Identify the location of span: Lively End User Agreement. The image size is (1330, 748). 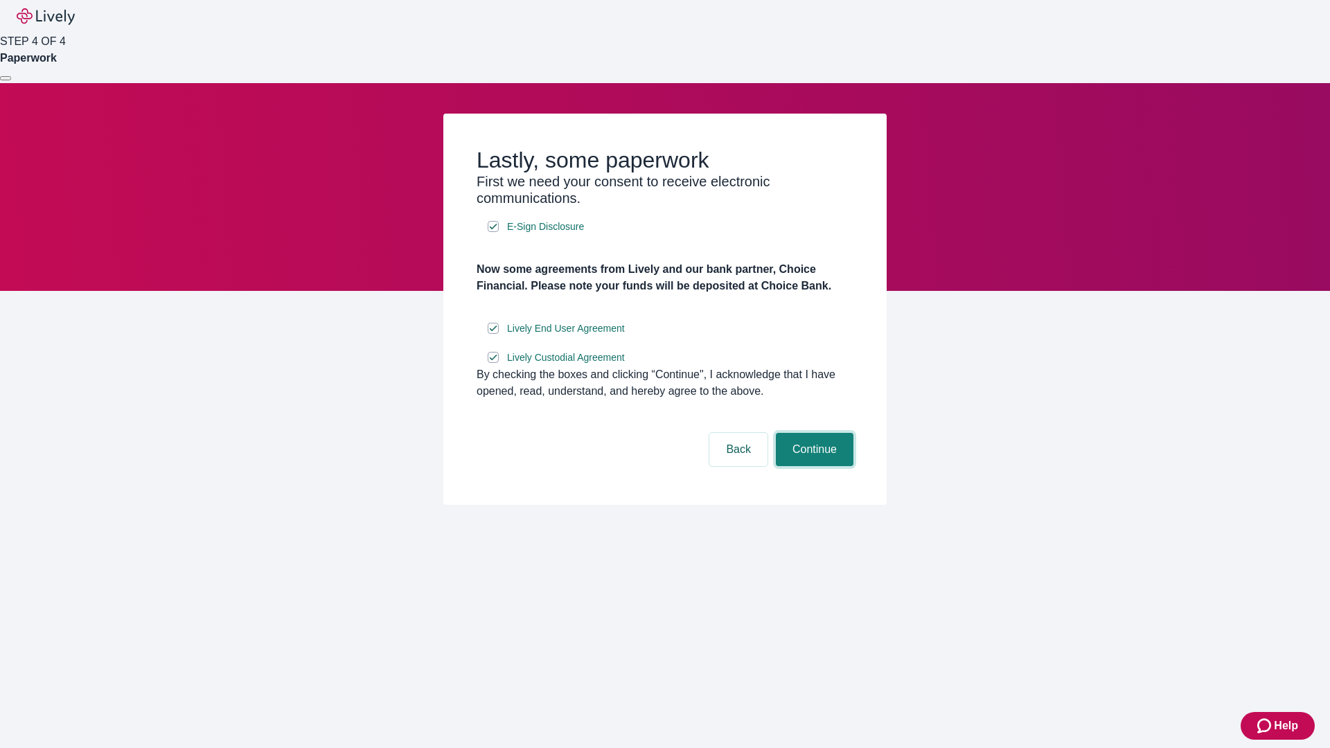
(566, 328).